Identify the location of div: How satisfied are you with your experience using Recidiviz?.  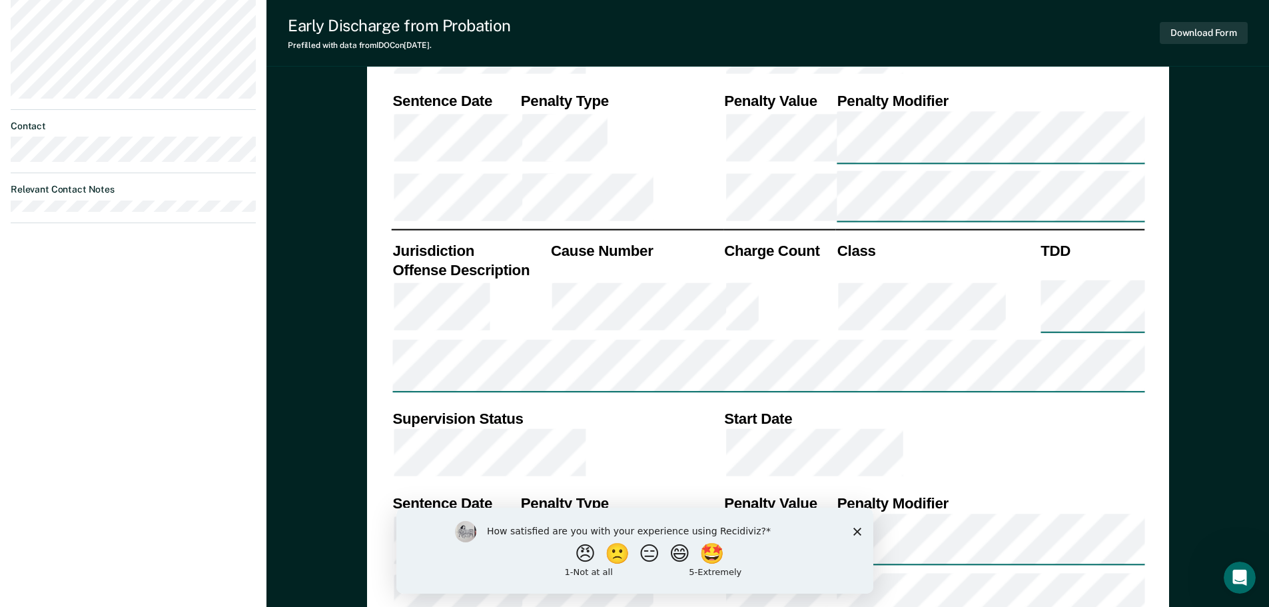
(244, 23).